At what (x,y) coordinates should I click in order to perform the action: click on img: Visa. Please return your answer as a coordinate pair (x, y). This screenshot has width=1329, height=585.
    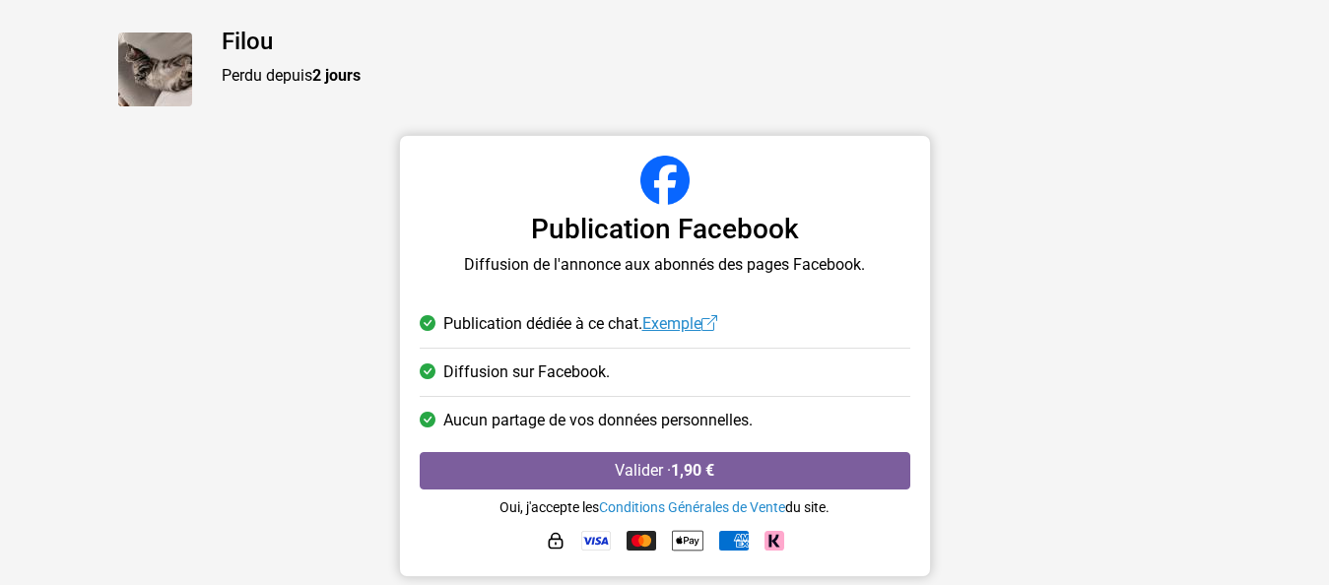
    Looking at the image, I should click on (596, 541).